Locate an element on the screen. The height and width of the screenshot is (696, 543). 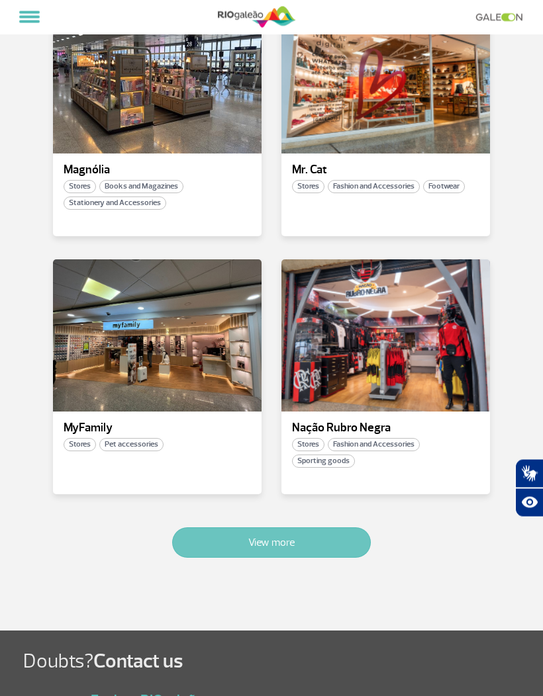
span: Footwear is located at coordinates (444, 187).